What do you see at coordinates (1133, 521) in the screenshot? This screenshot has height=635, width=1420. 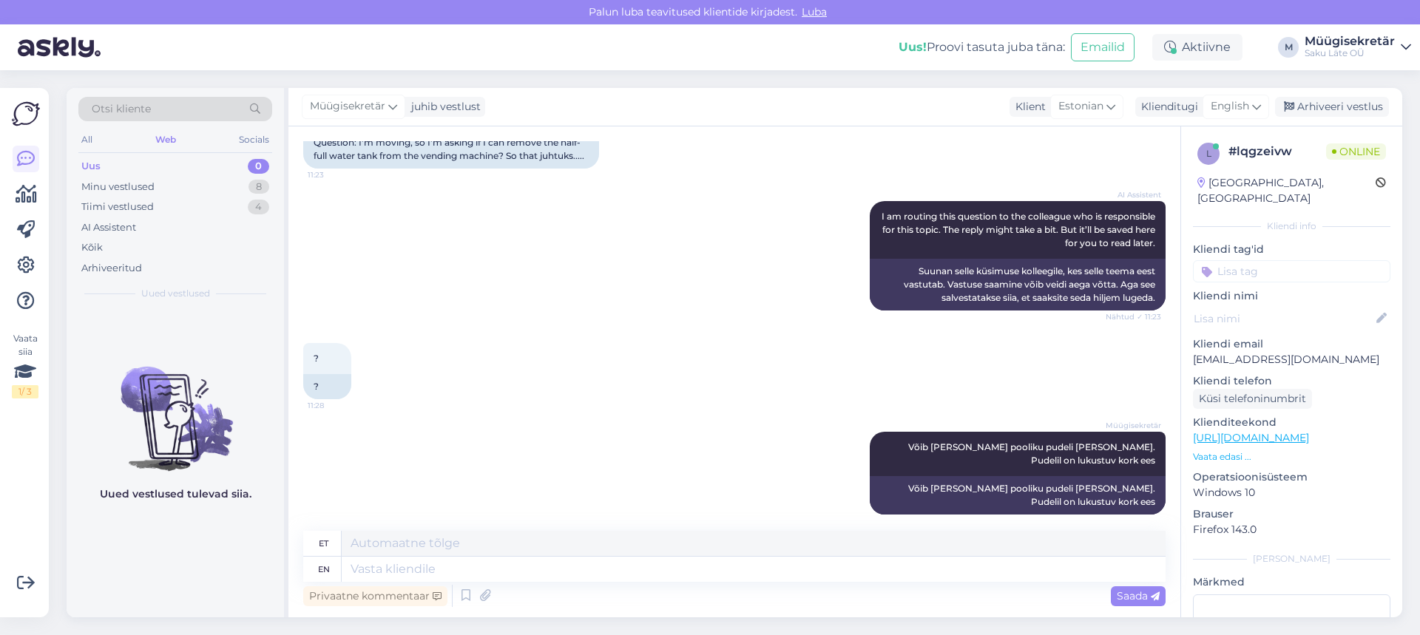 I see `span: Nähtud ✓ 11:33` at bounding box center [1133, 521].